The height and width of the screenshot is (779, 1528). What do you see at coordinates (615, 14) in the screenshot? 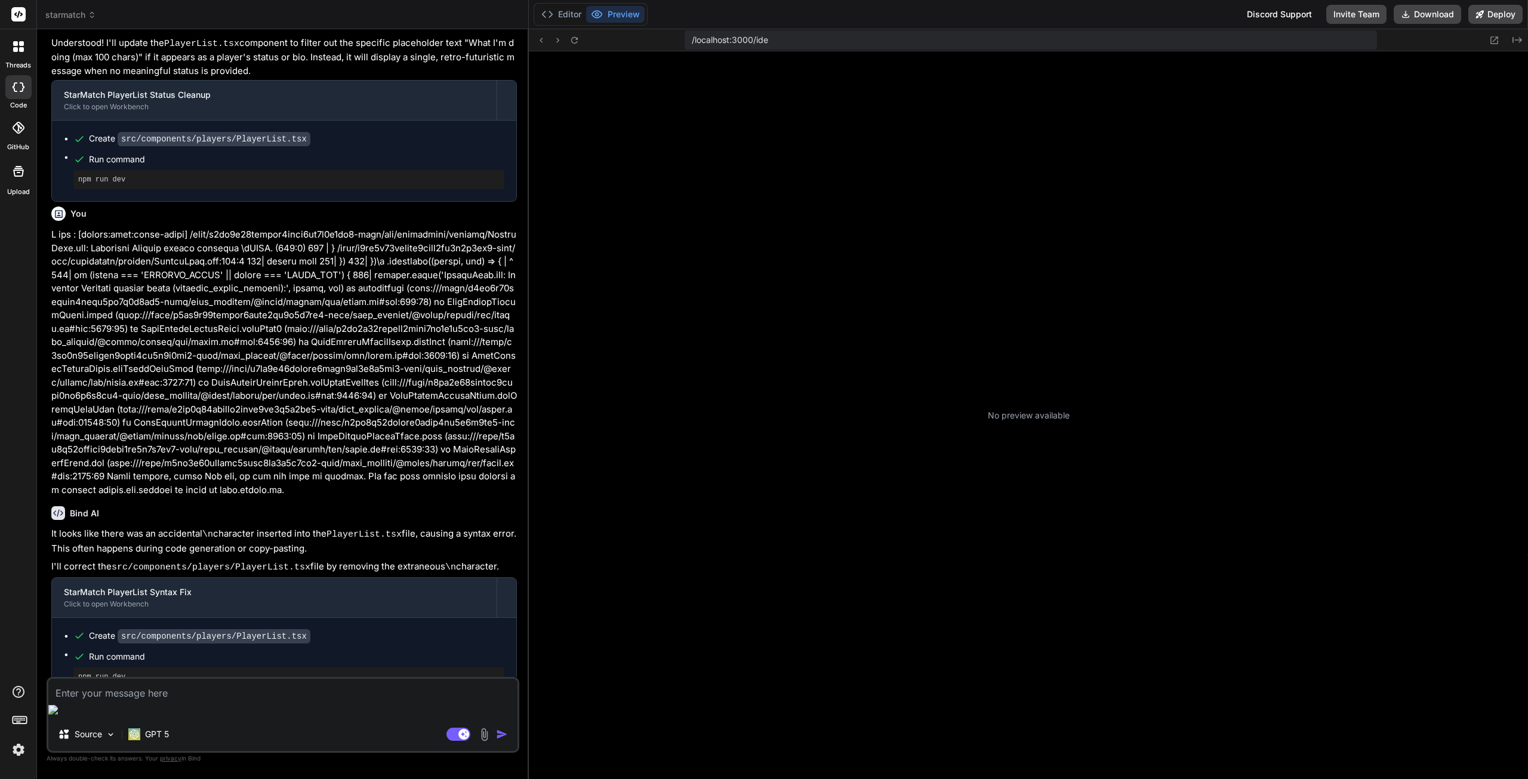
I see `button: Preview` at bounding box center [615, 14].